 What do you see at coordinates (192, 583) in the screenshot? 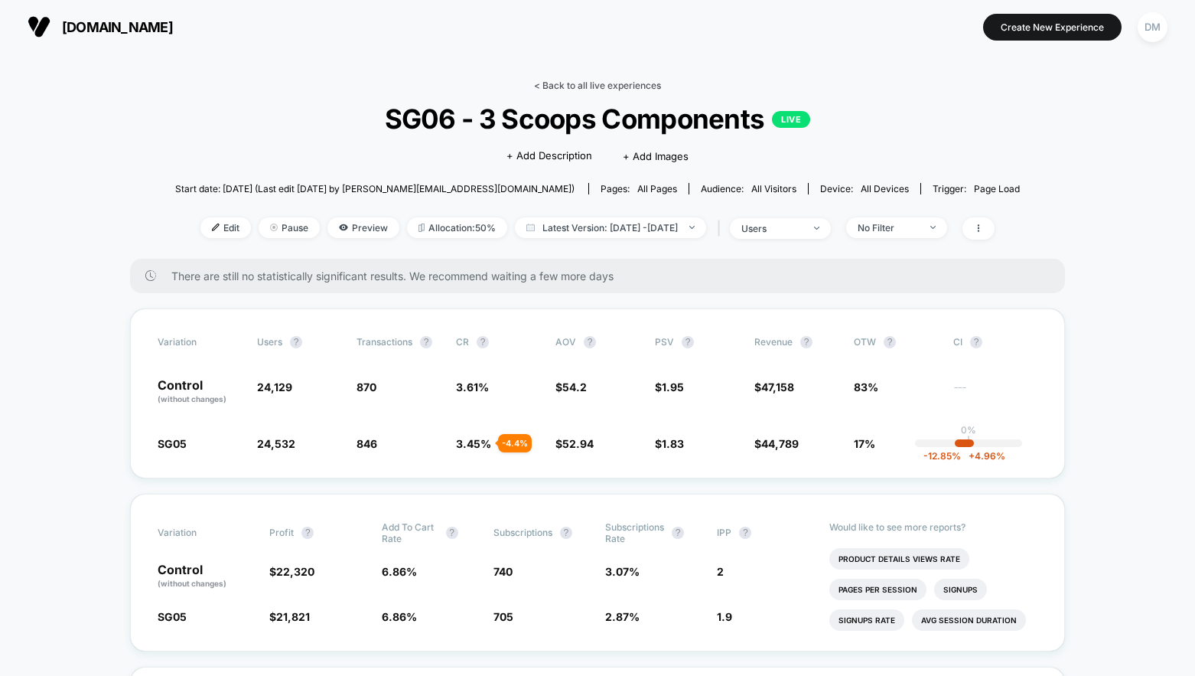
I see `span: (without changes)` at bounding box center [192, 583].